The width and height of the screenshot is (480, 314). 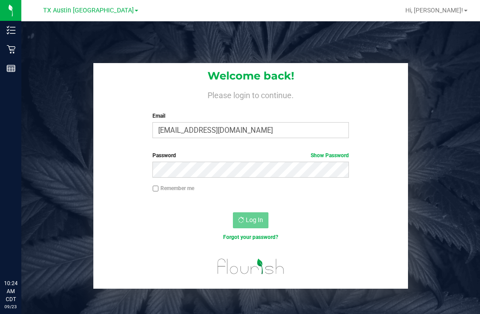 What do you see at coordinates (173, 189) in the screenshot?
I see `label: Remember me` at bounding box center [173, 189].